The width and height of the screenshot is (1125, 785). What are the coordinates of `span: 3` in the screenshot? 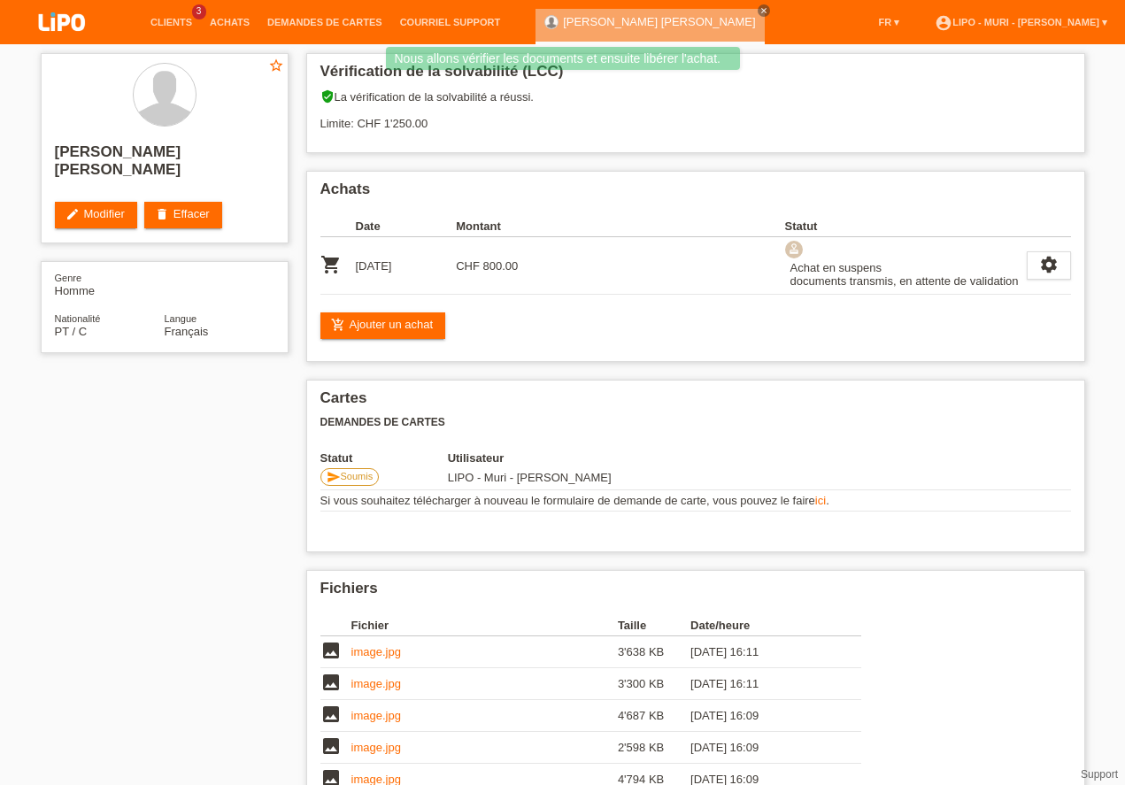 It's located at (199, 12).